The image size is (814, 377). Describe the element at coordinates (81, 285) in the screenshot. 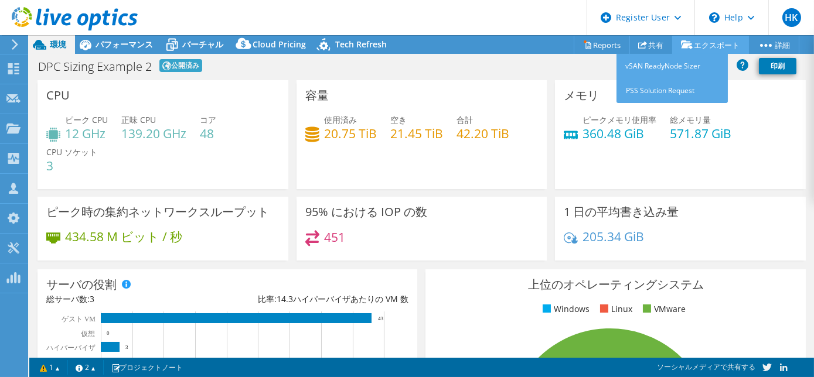

I see `h3: サーバの役割` at that location.